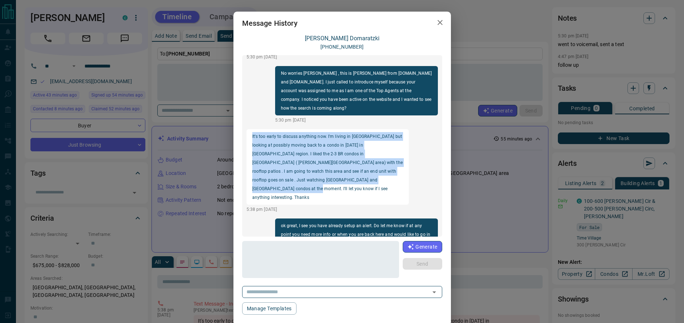 This screenshot has width=684, height=323. What do you see at coordinates (422, 246) in the screenshot?
I see `button: Generate` at bounding box center [422, 246].